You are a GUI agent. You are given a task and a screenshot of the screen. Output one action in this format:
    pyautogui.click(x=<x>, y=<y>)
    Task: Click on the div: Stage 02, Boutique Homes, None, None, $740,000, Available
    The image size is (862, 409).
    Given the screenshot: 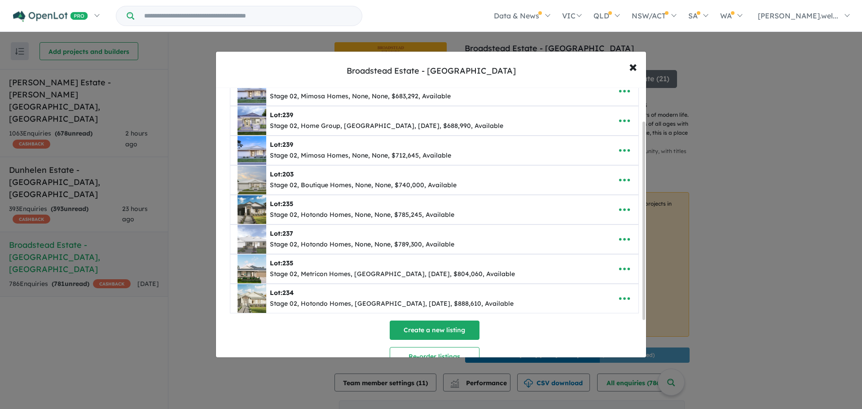 What is the action you would take?
    pyautogui.click(x=363, y=186)
    